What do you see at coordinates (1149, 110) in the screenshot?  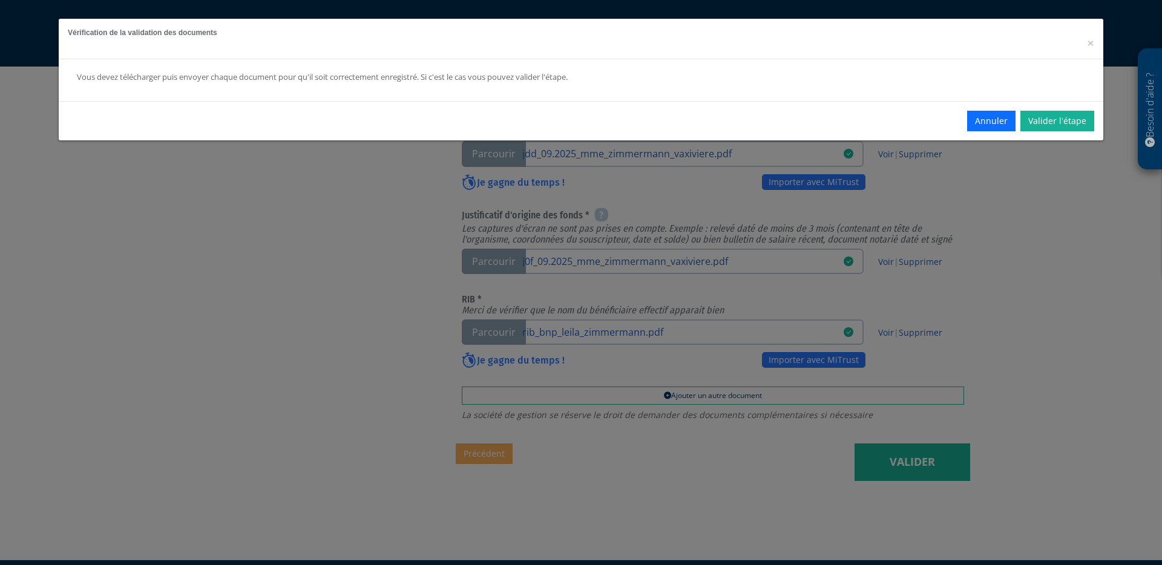 I see `p: Besoin d'aide ?` at bounding box center [1149, 110].